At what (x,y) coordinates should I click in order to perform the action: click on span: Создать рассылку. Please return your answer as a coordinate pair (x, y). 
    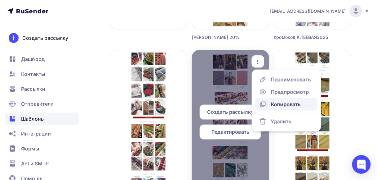
    Looking at the image, I should click on (230, 112).